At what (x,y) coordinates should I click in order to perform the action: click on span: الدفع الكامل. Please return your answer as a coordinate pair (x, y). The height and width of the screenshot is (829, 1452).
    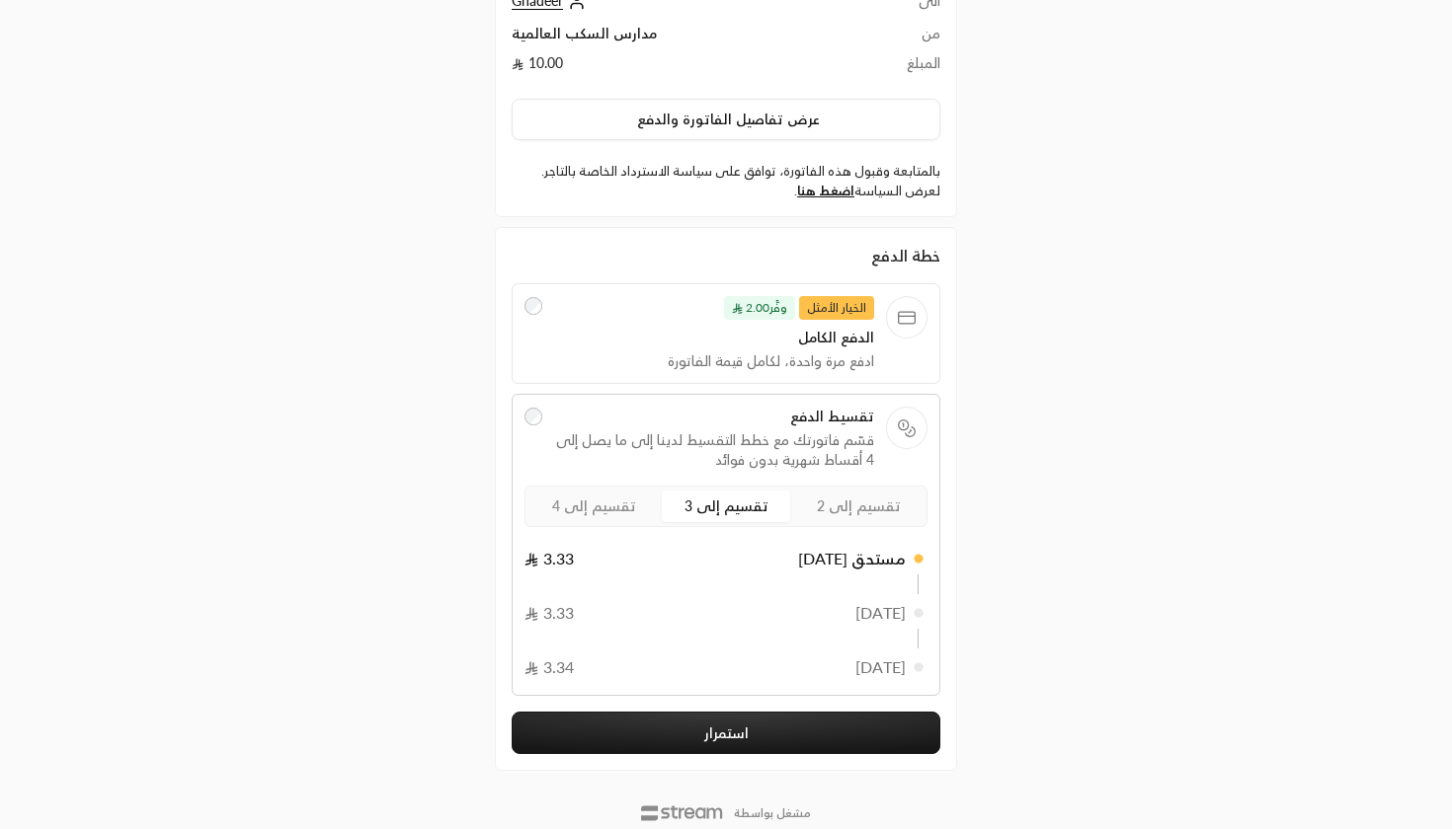
    Looking at the image, I should click on (714, 338).